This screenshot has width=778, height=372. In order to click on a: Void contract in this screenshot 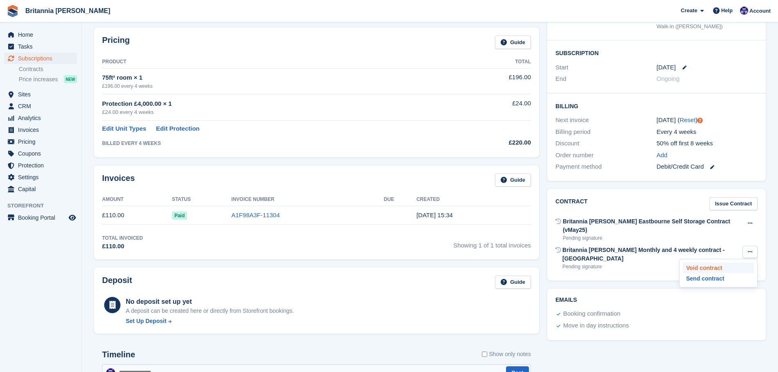, I will do `click(718, 268)`.